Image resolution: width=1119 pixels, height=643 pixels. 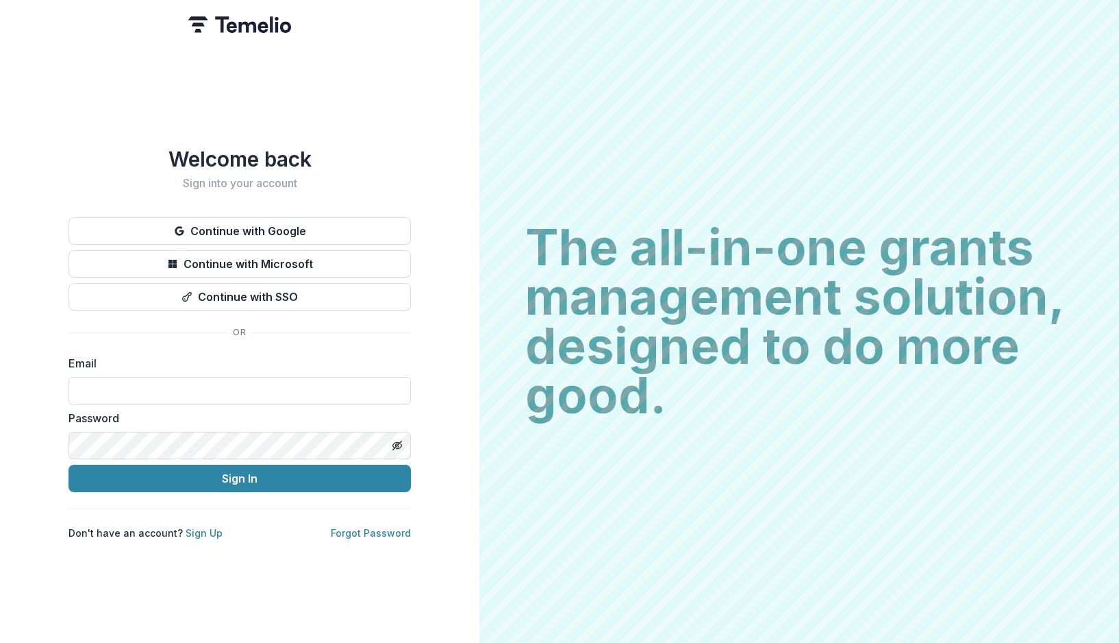 What do you see at coordinates (371, 532) in the screenshot?
I see `a: Forgot Password` at bounding box center [371, 532].